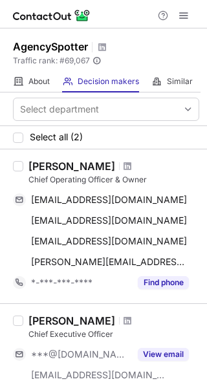  What do you see at coordinates (39, 81) in the screenshot?
I see `span: About` at bounding box center [39, 81].